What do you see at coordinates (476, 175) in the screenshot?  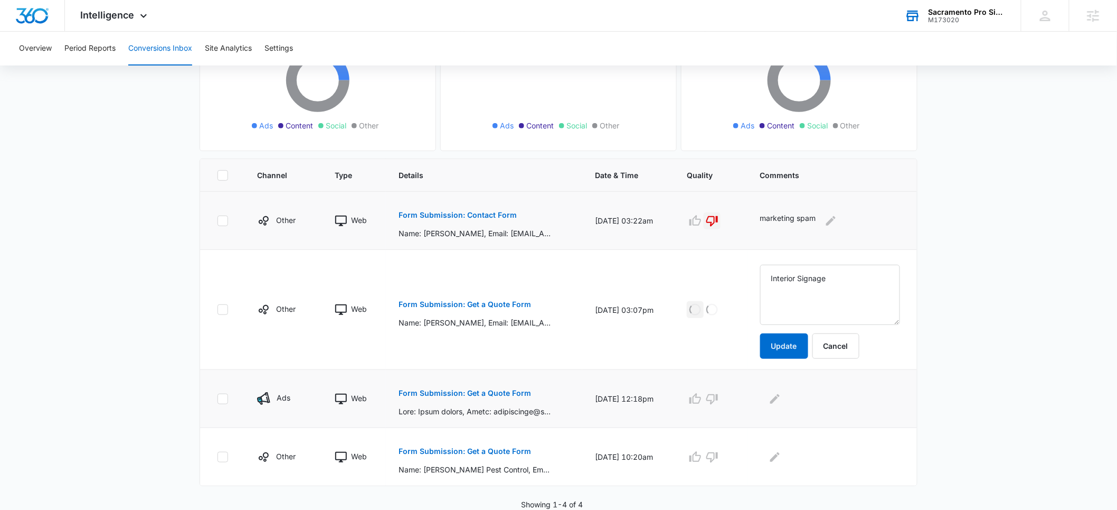 I see `span: Details` at bounding box center [476, 175].